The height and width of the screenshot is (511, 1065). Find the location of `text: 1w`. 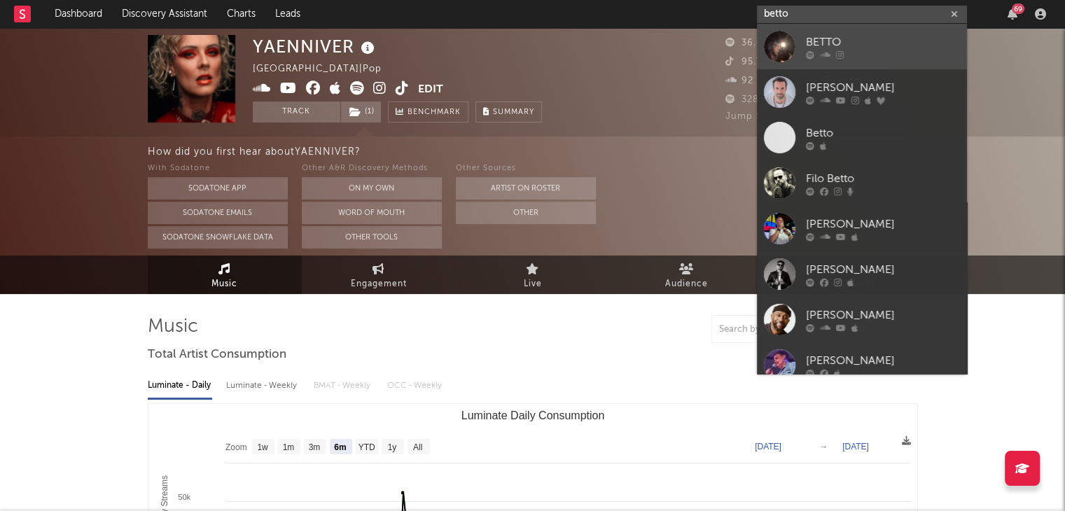

text: 1w is located at coordinates (263, 447).